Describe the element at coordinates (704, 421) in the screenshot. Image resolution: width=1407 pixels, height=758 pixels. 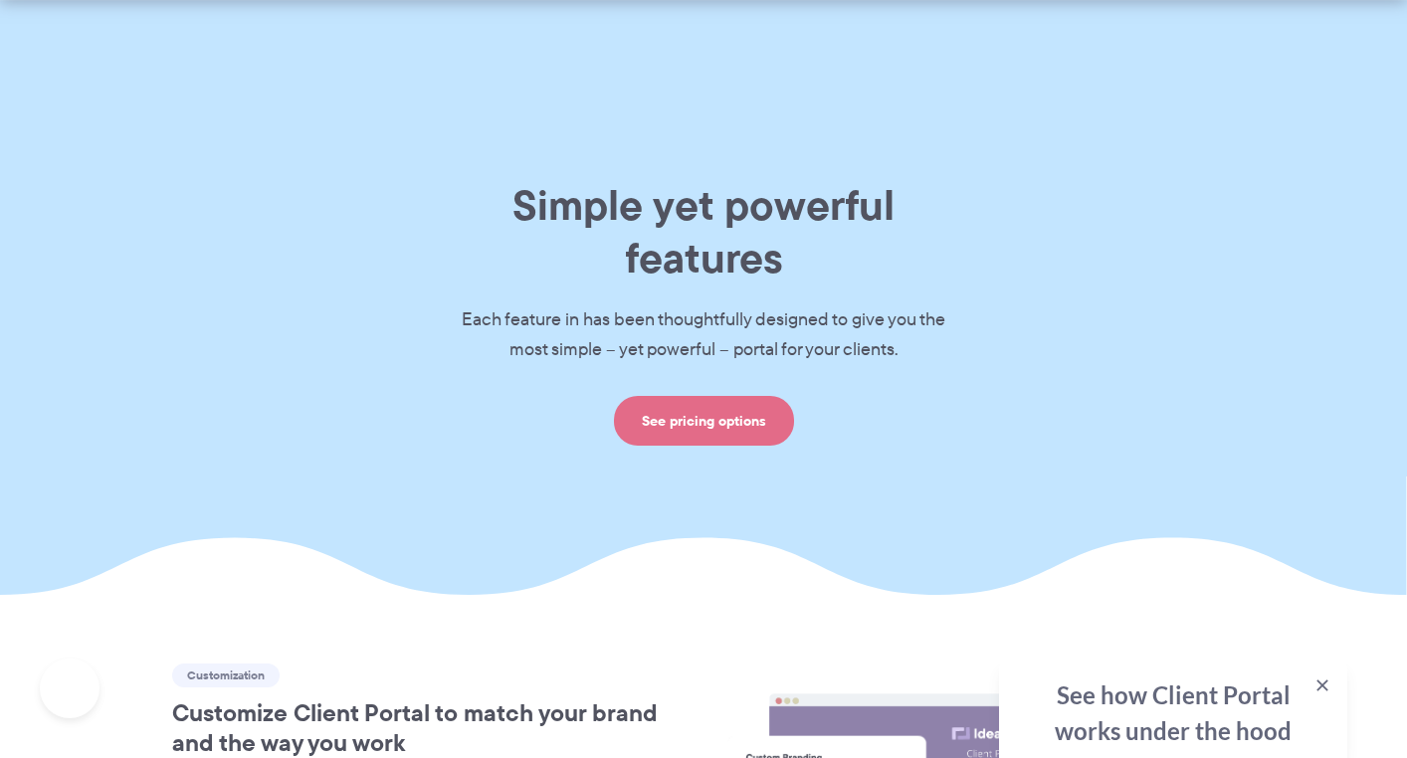
I see `a: See pricing options` at that location.